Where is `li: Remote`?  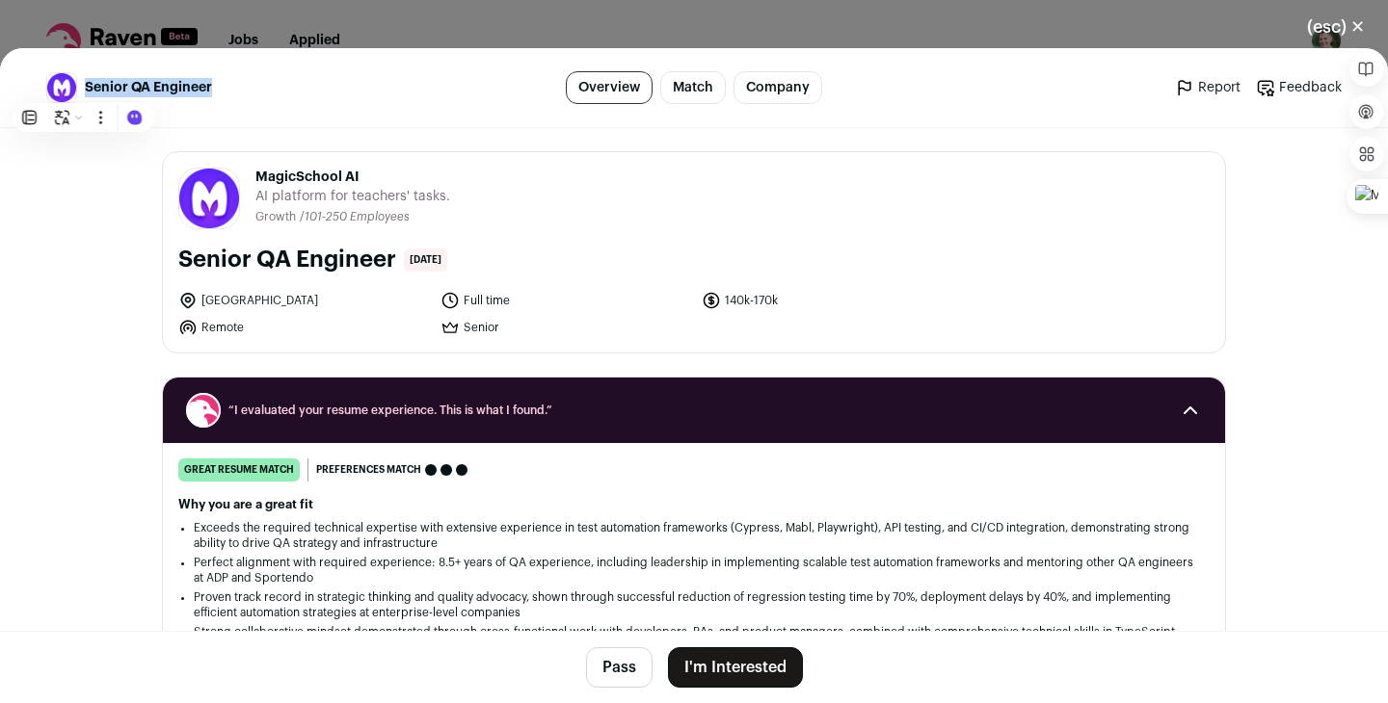 li: Remote is located at coordinates (304, 328).